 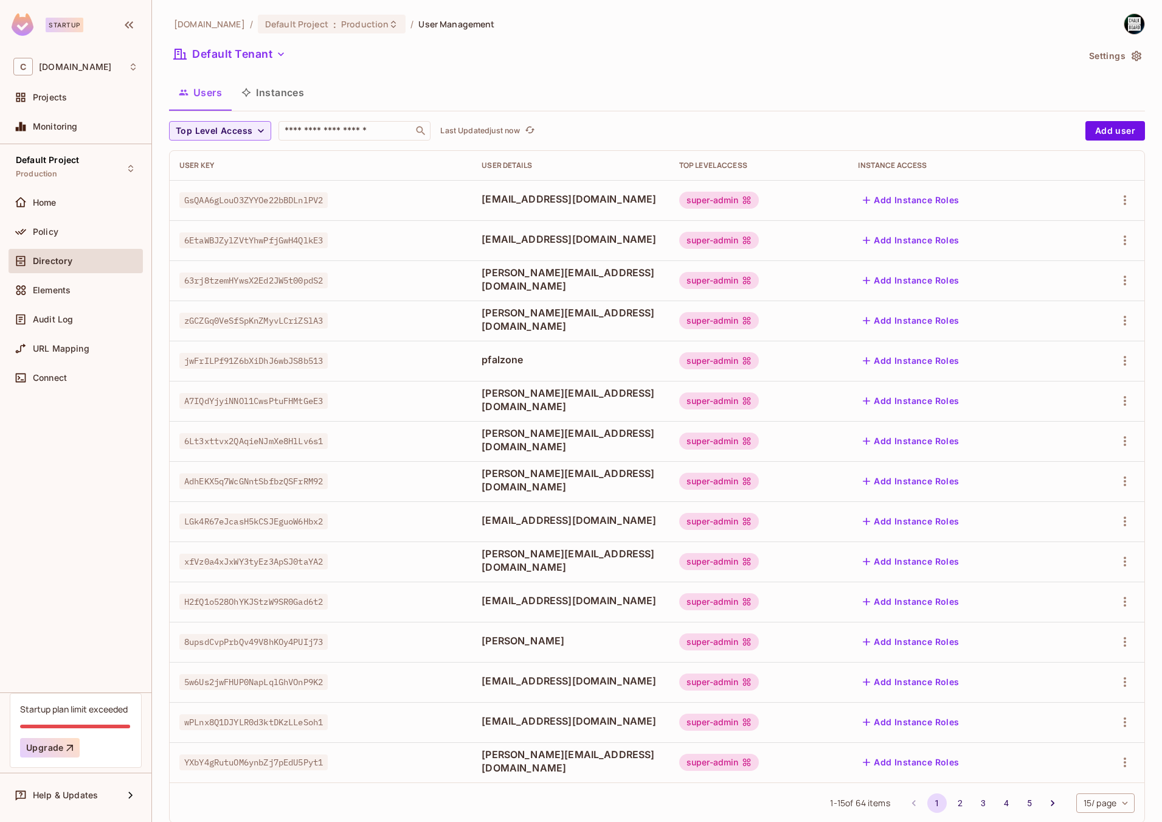 What do you see at coordinates (983, 803) in the screenshot?
I see `button: Go to page 3` at bounding box center [983, 803].